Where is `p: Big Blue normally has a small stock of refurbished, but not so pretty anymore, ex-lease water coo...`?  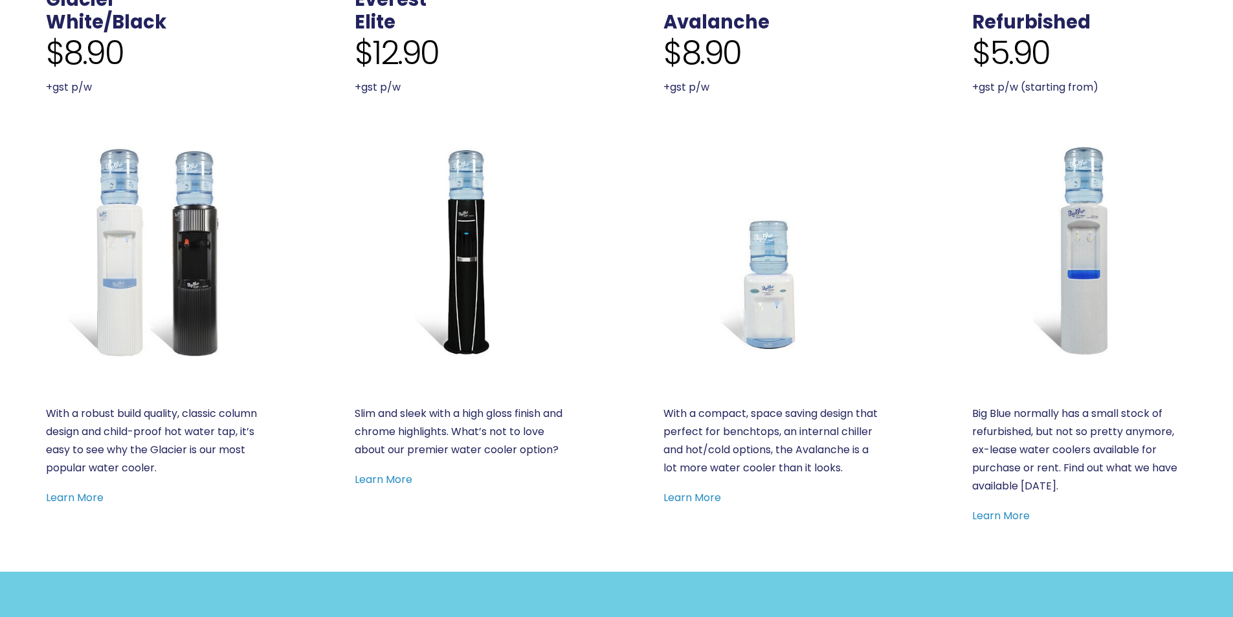 p: Big Blue normally has a small stock of refurbished, but not so pretty anymore, ex-lease water coo... is located at coordinates (1080, 450).